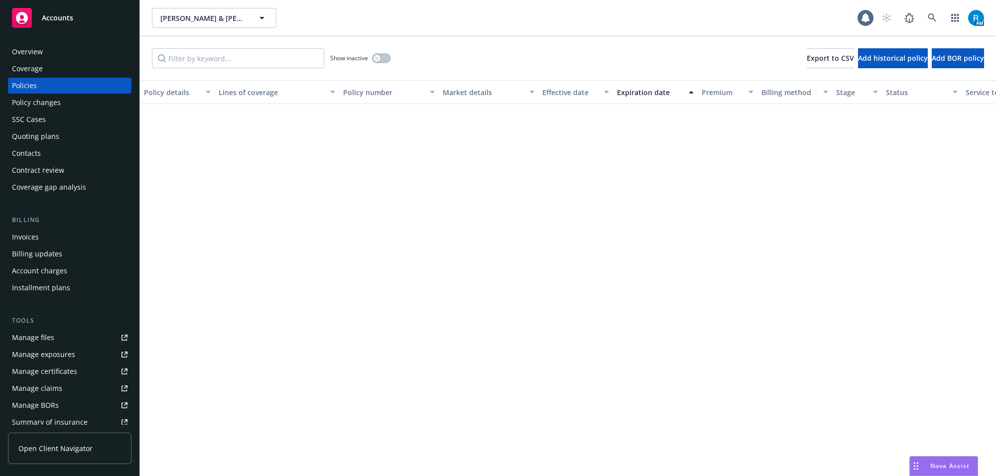 Image resolution: width=996 pixels, height=476 pixels. What do you see at coordinates (70, 220) in the screenshot?
I see `div: Billing` at bounding box center [70, 220].